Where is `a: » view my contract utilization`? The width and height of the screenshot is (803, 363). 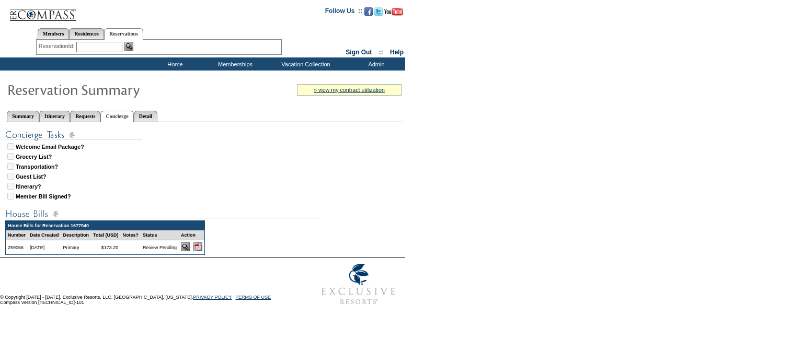
a: » view my contract utilization is located at coordinates (349, 90).